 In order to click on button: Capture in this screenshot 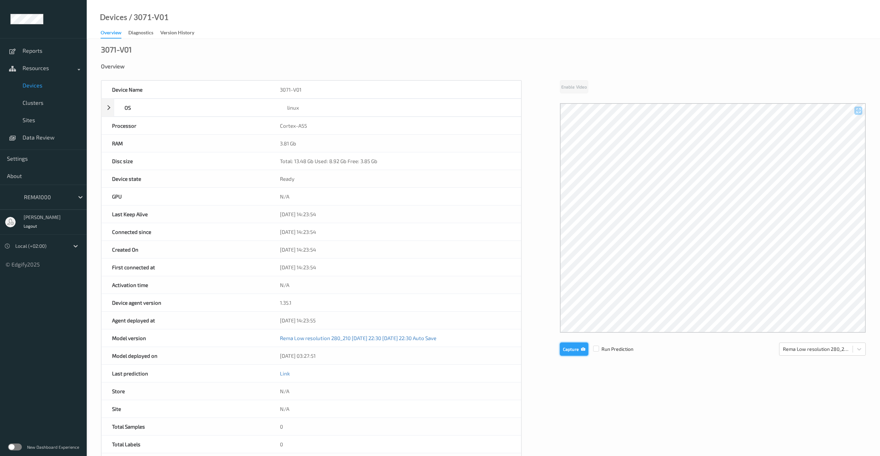, I will do `click(574, 349)`.